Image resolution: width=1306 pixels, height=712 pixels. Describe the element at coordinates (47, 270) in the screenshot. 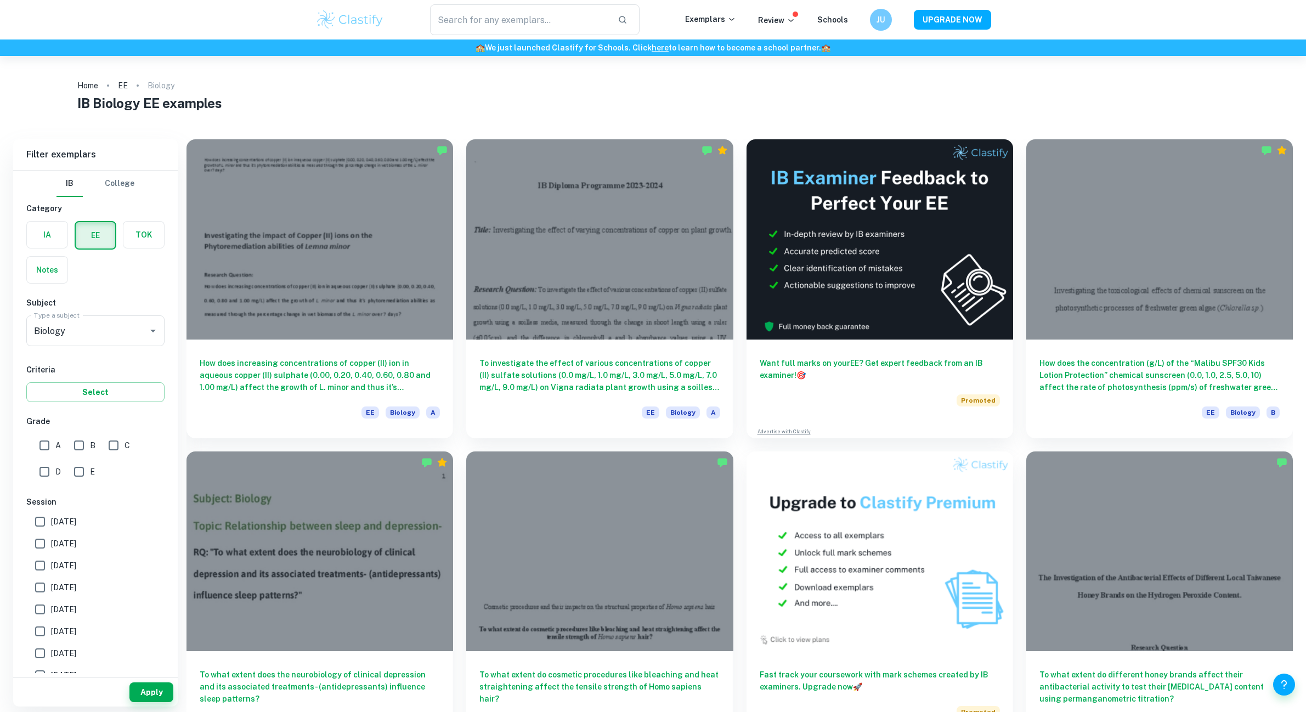

I see `button: Notes` at that location.